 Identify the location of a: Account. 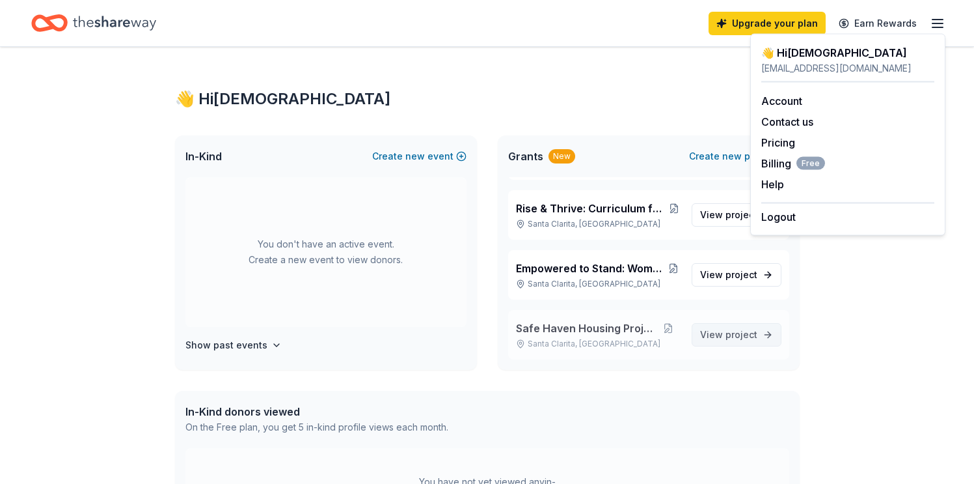
(782, 101).